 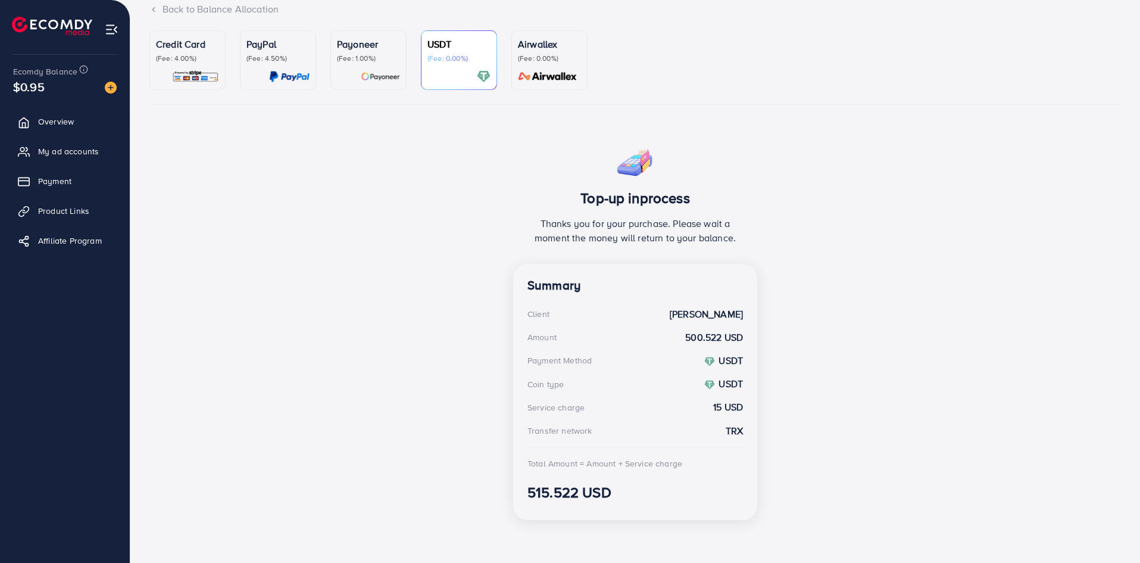 I want to click on a: logo, so click(x=52, y=26).